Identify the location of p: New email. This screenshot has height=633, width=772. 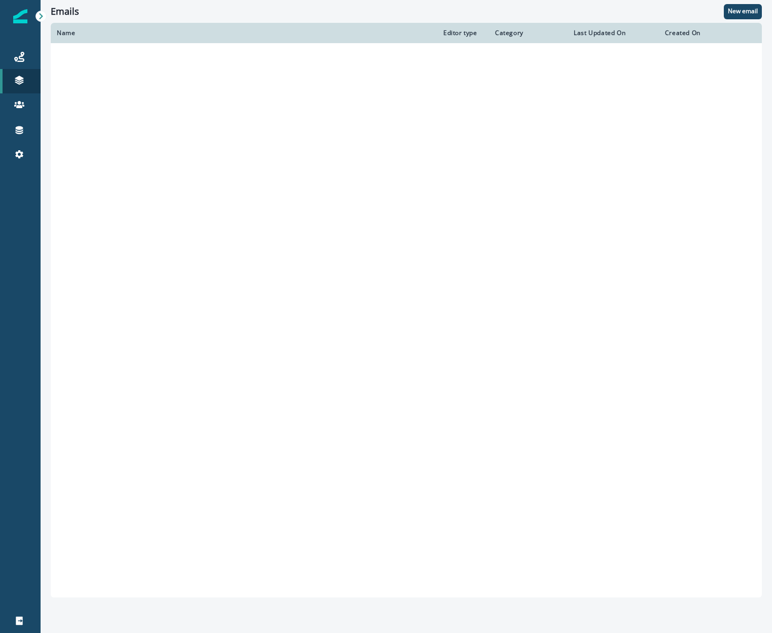
(743, 11).